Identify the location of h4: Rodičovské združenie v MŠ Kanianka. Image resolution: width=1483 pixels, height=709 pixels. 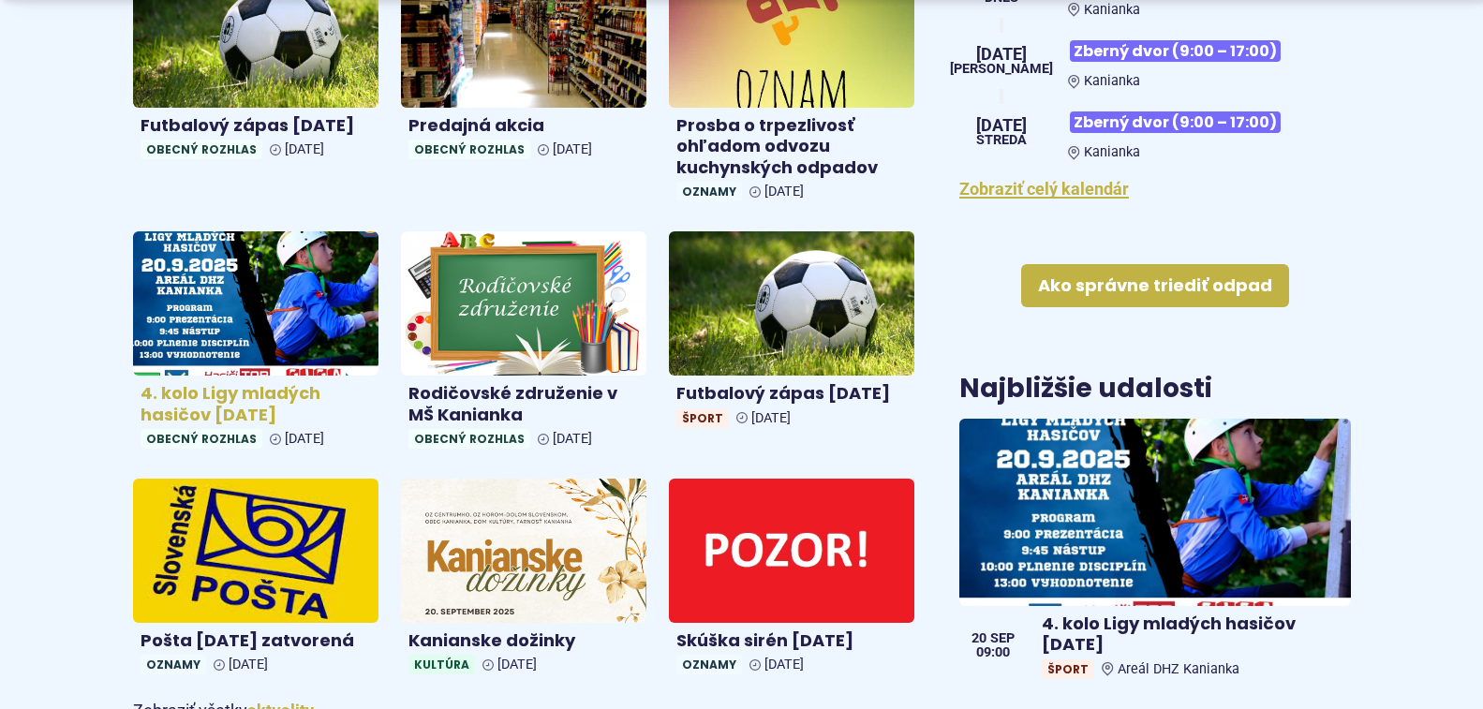
(524, 404).